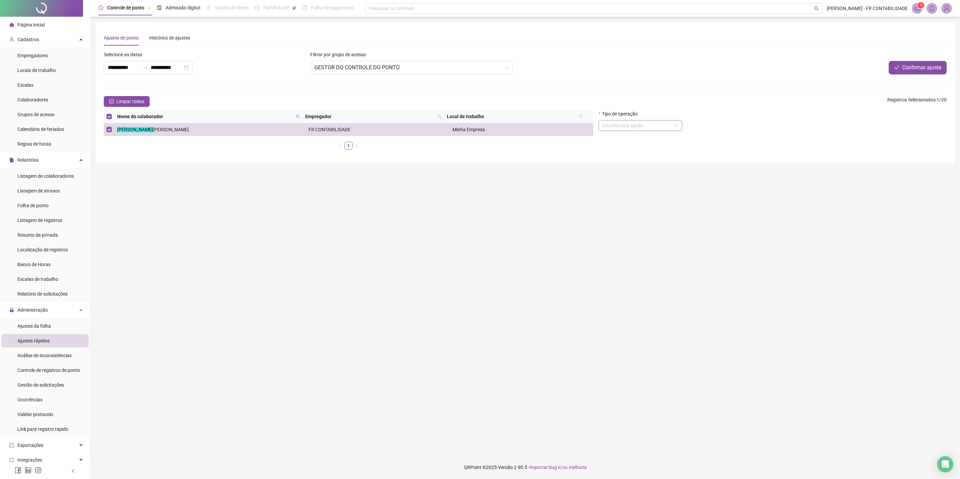 The height and width of the screenshot is (479, 960). I want to click on span: Listagem de atrasos, so click(38, 191).